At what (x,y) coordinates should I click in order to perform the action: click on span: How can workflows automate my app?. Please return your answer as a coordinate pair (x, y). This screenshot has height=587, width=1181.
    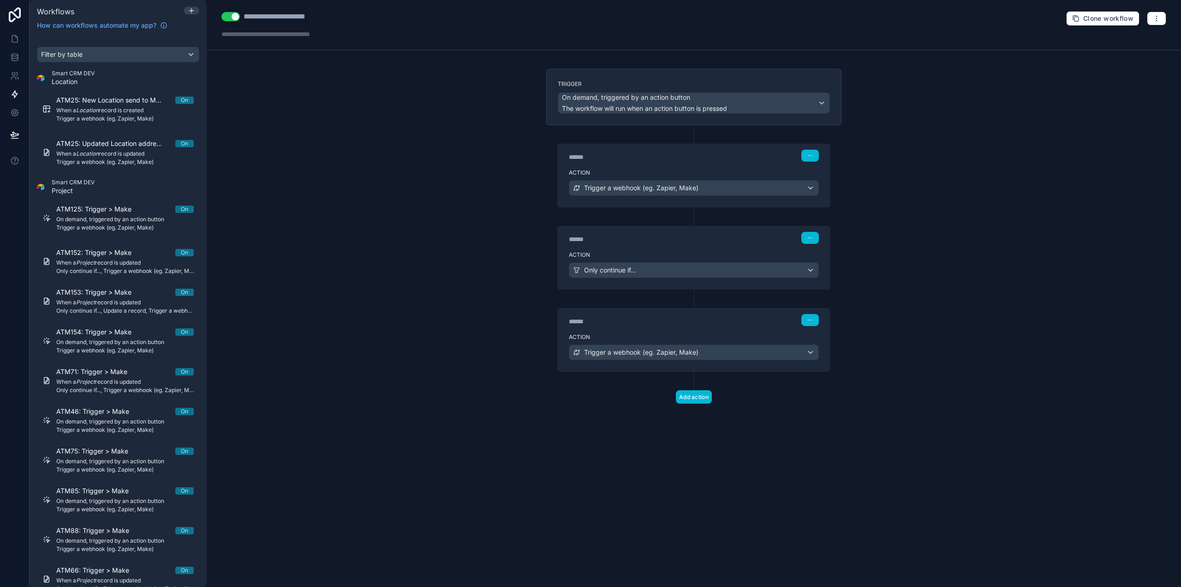
    Looking at the image, I should click on (96, 25).